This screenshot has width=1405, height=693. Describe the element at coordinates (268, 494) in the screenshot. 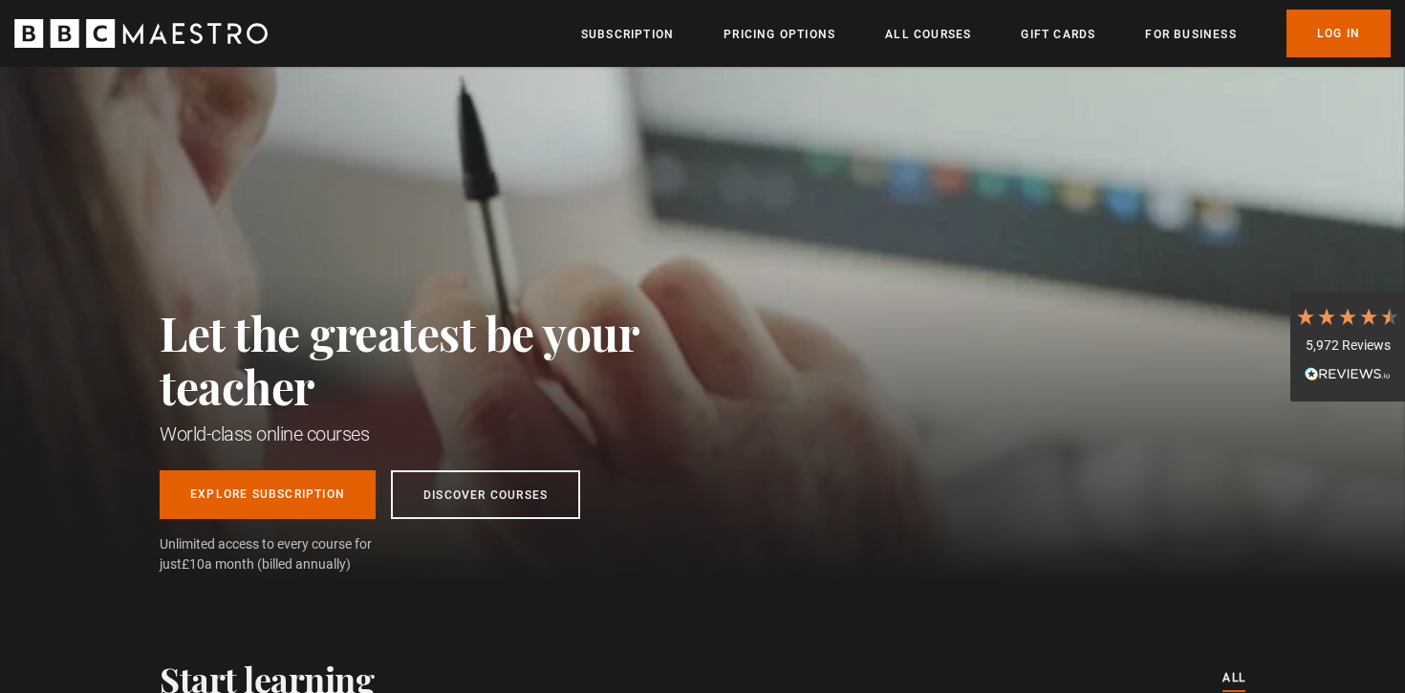

I see `a: Explore Subscription` at that location.